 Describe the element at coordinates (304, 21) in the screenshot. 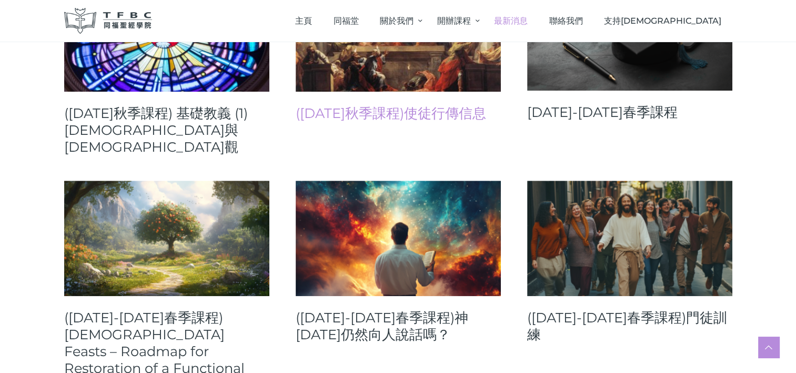

I see `span: 主頁` at that location.